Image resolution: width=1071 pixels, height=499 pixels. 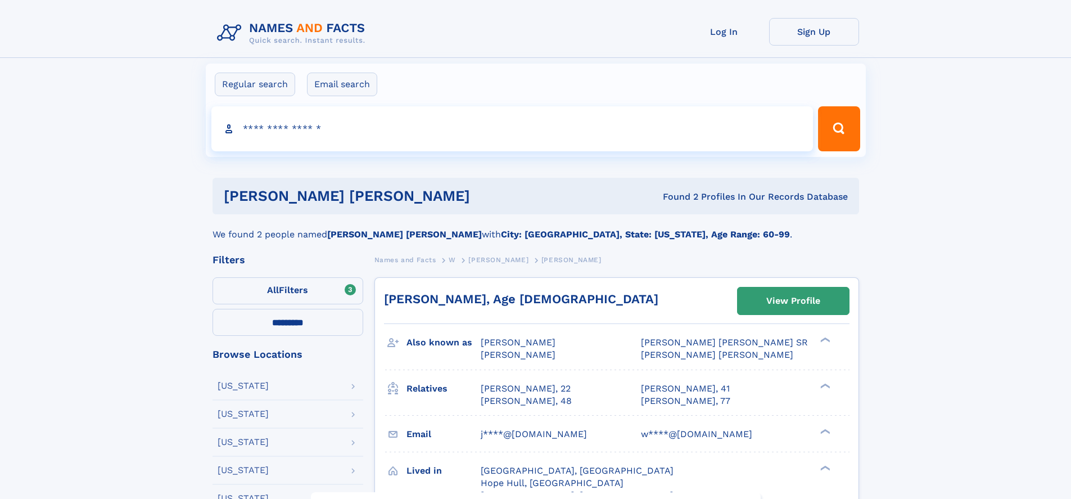 I want to click on a: Names and Facts, so click(x=405, y=259).